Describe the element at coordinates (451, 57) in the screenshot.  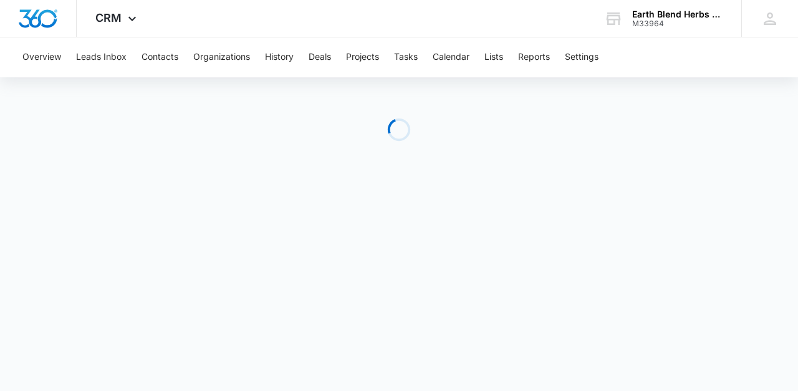
I see `button: Calendar` at that location.